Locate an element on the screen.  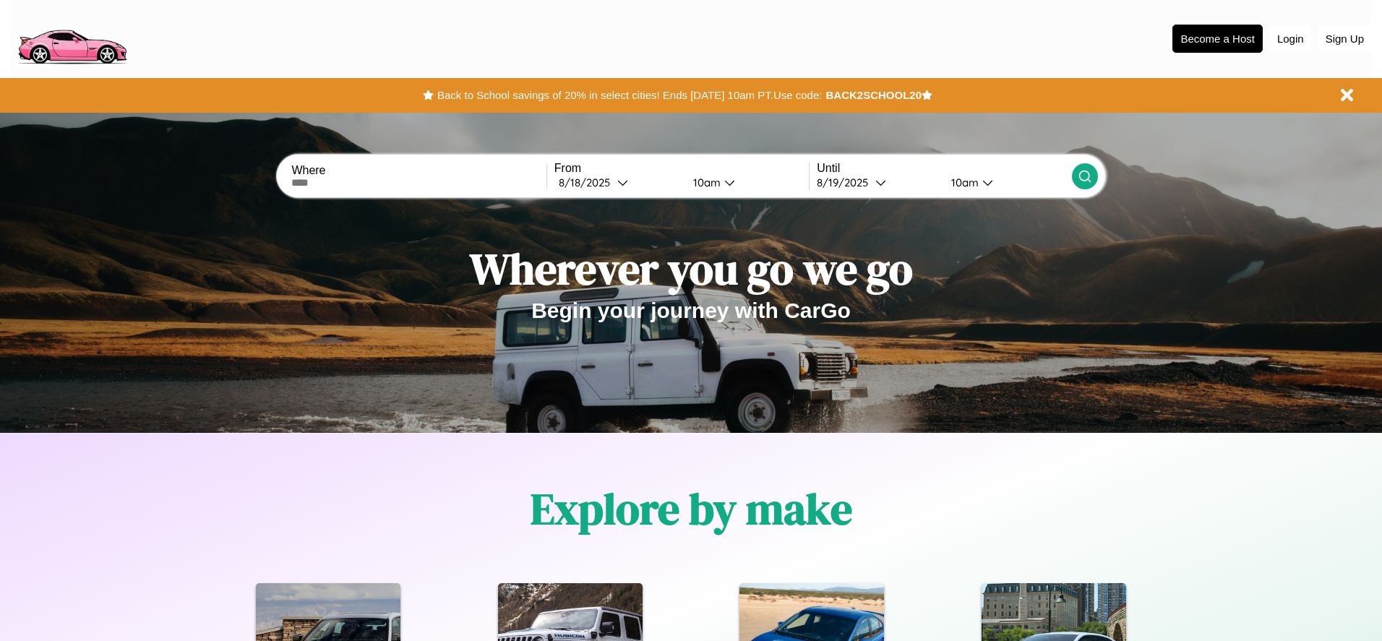
h1: Explore by make is located at coordinates (691, 509).